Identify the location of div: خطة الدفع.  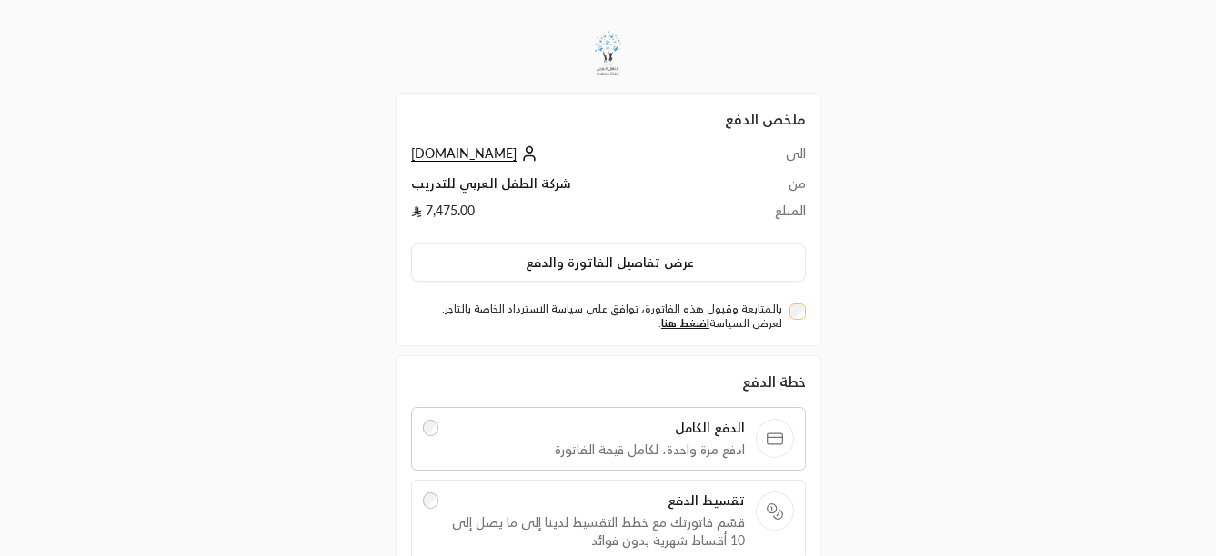
(608, 382).